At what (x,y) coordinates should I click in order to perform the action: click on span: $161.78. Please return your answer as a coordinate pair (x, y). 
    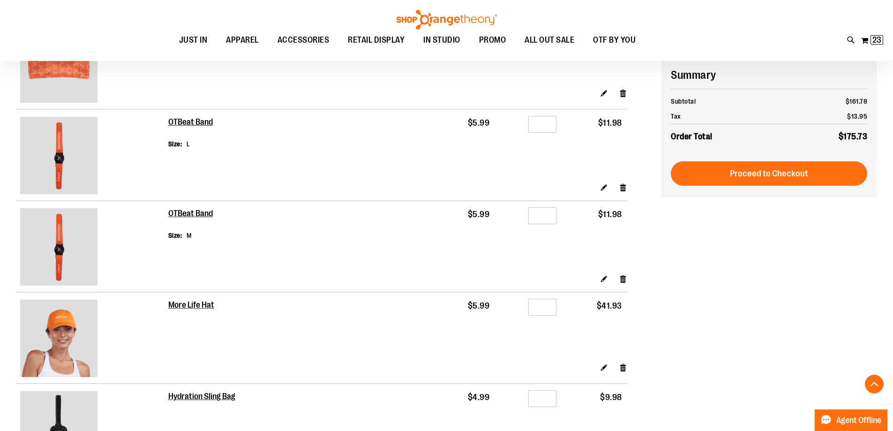
    Looking at the image, I should click on (857, 101).